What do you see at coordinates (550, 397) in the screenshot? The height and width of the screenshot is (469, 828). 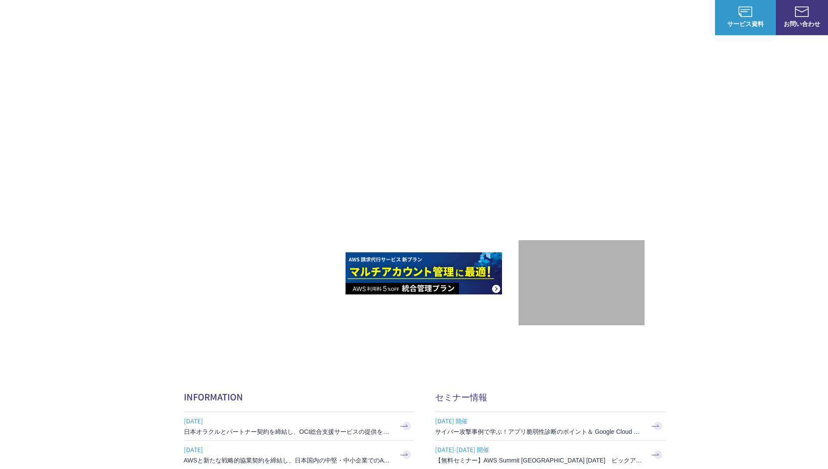 I see `h2: セミナー情報` at bounding box center [550, 397].